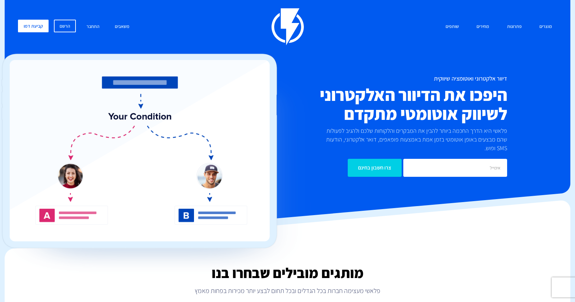 The height and width of the screenshot is (302, 575). Describe the element at coordinates (122, 27) in the screenshot. I see `a: משאבים` at that location.